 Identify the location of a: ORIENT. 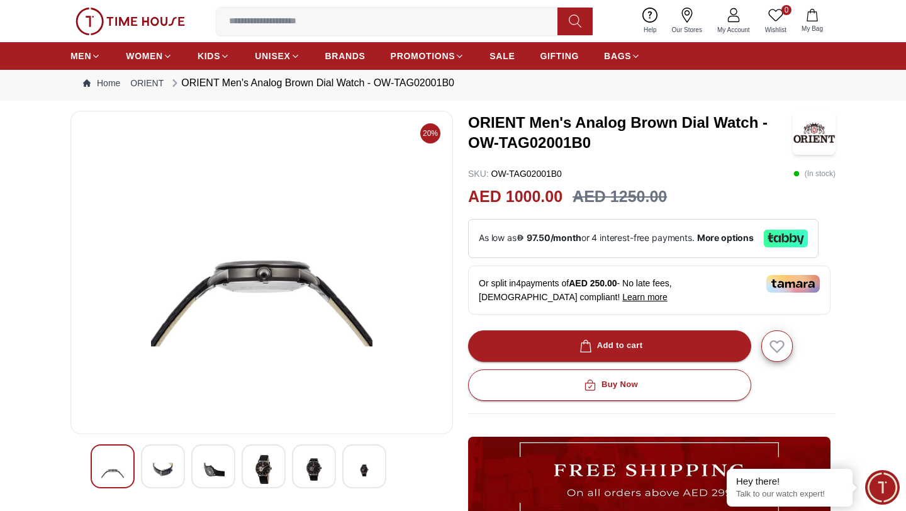
(147, 83).